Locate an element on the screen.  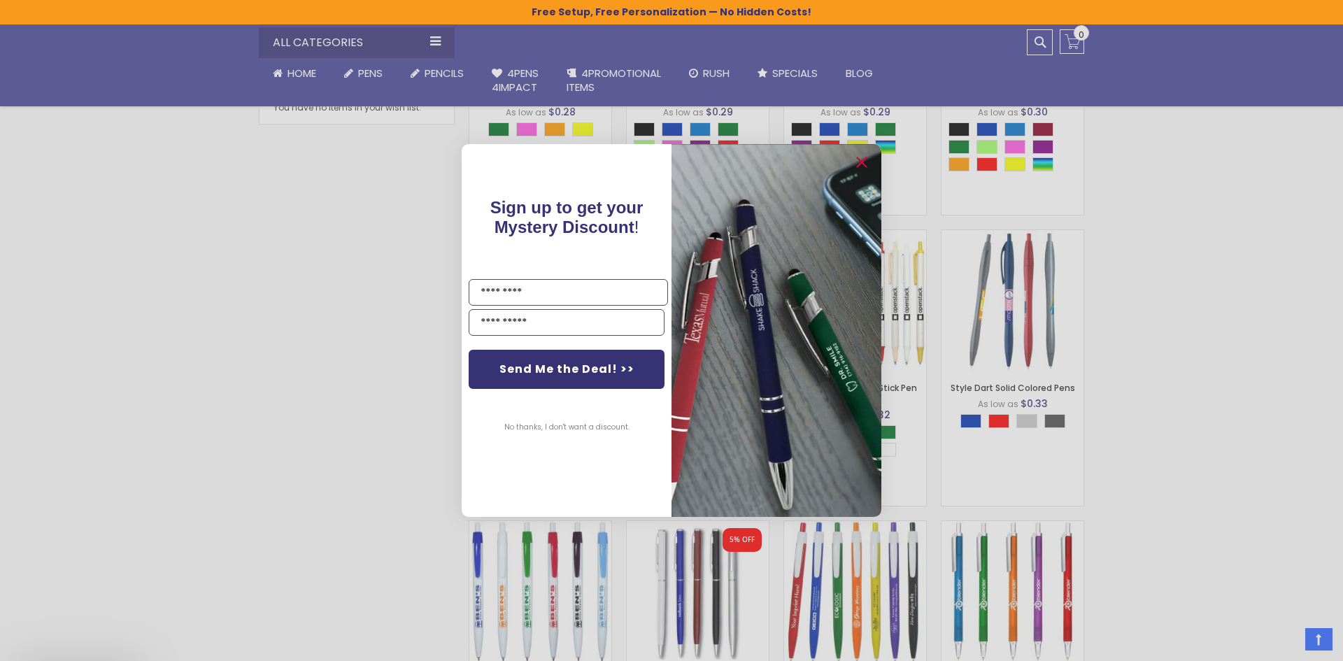
button: Close dialog is located at coordinates (862, 162).